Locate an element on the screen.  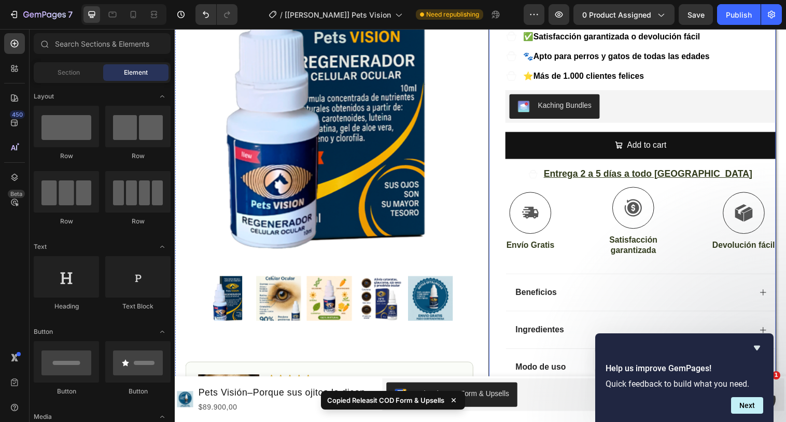
div: Undo/Redo is located at coordinates (216, 15).